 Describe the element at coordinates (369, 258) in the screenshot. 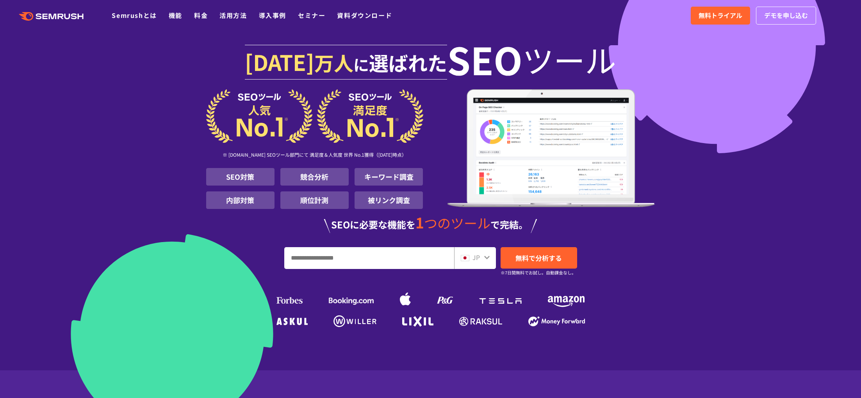

I see `input: URL、キーワードを入力してください` at that location.